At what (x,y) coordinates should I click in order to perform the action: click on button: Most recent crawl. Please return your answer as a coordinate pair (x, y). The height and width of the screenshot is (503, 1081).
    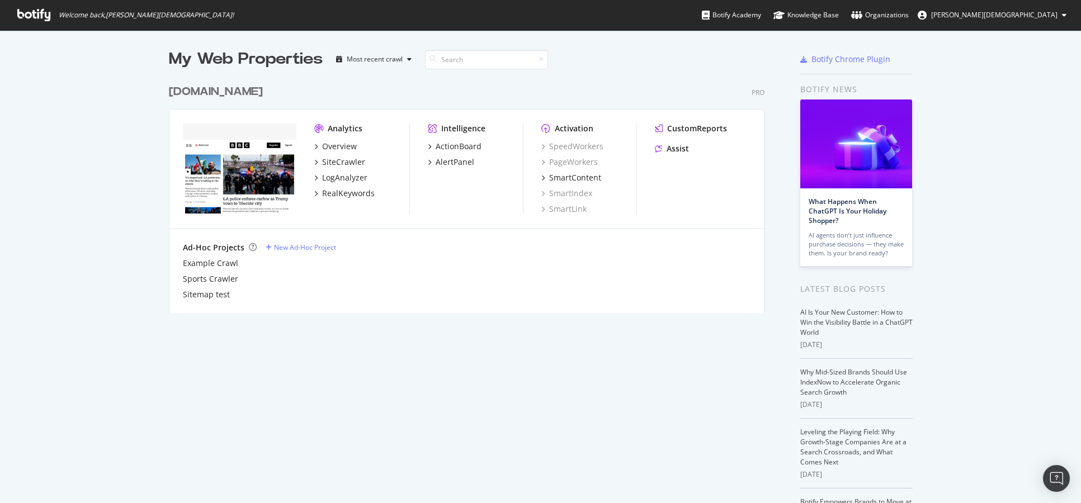
    Looking at the image, I should click on (374, 59).